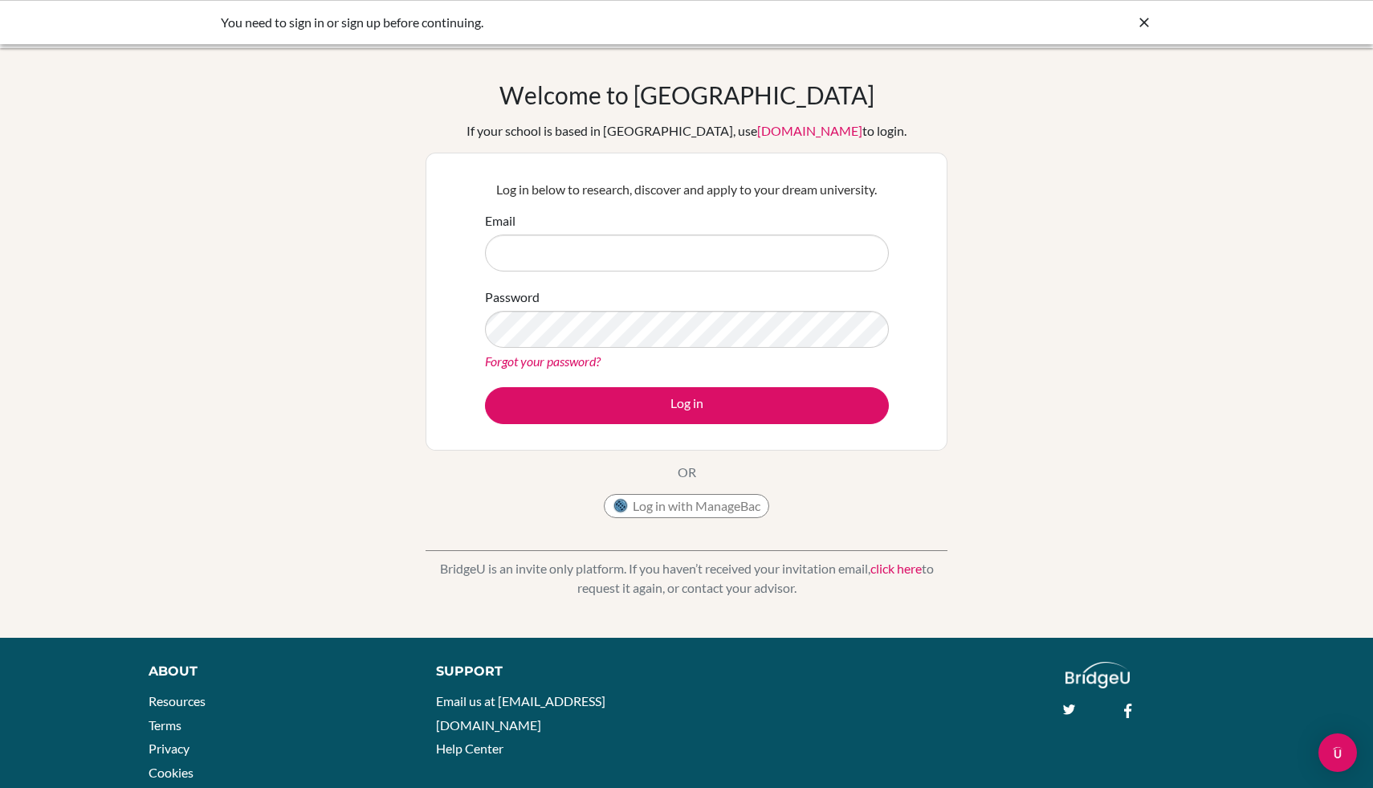  What do you see at coordinates (500, 221) in the screenshot?
I see `label: Email` at bounding box center [500, 221].